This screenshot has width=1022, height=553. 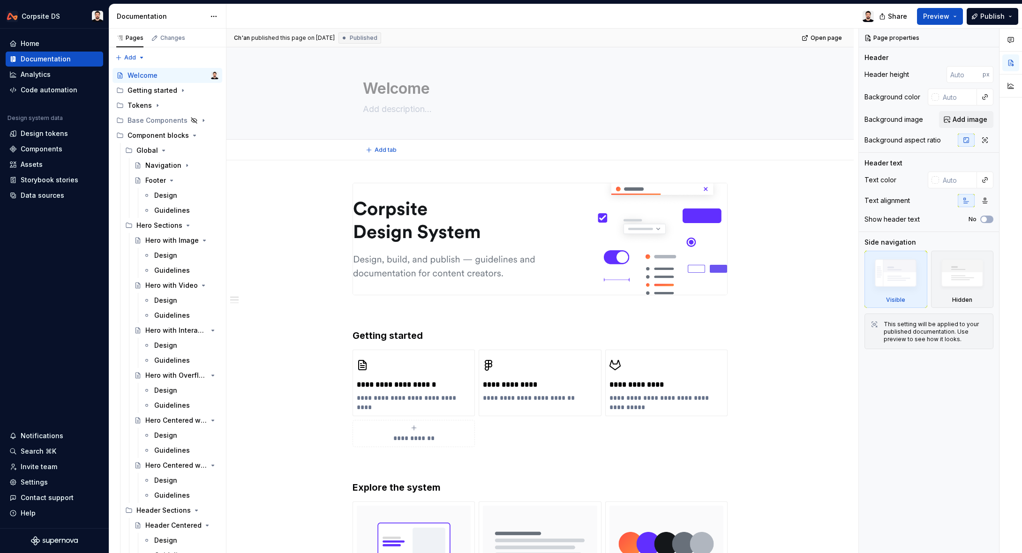 What do you see at coordinates (887, 201) in the screenshot?
I see `div: Text alignment` at bounding box center [887, 201].